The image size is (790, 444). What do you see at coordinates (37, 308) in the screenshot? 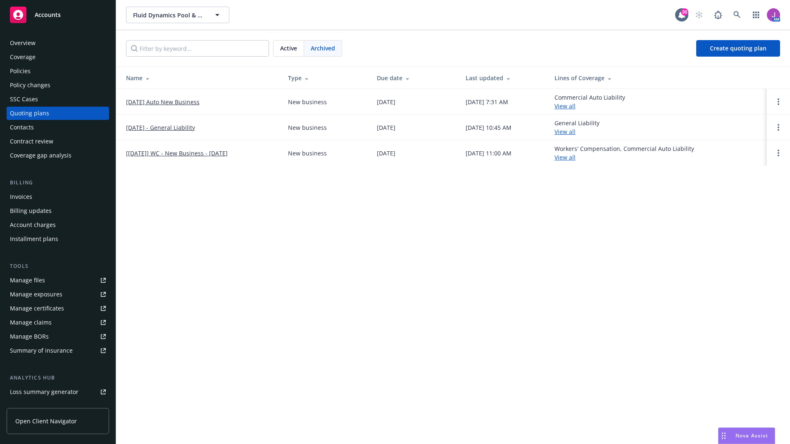
I see `div: Manage certificates` at bounding box center [37, 308].